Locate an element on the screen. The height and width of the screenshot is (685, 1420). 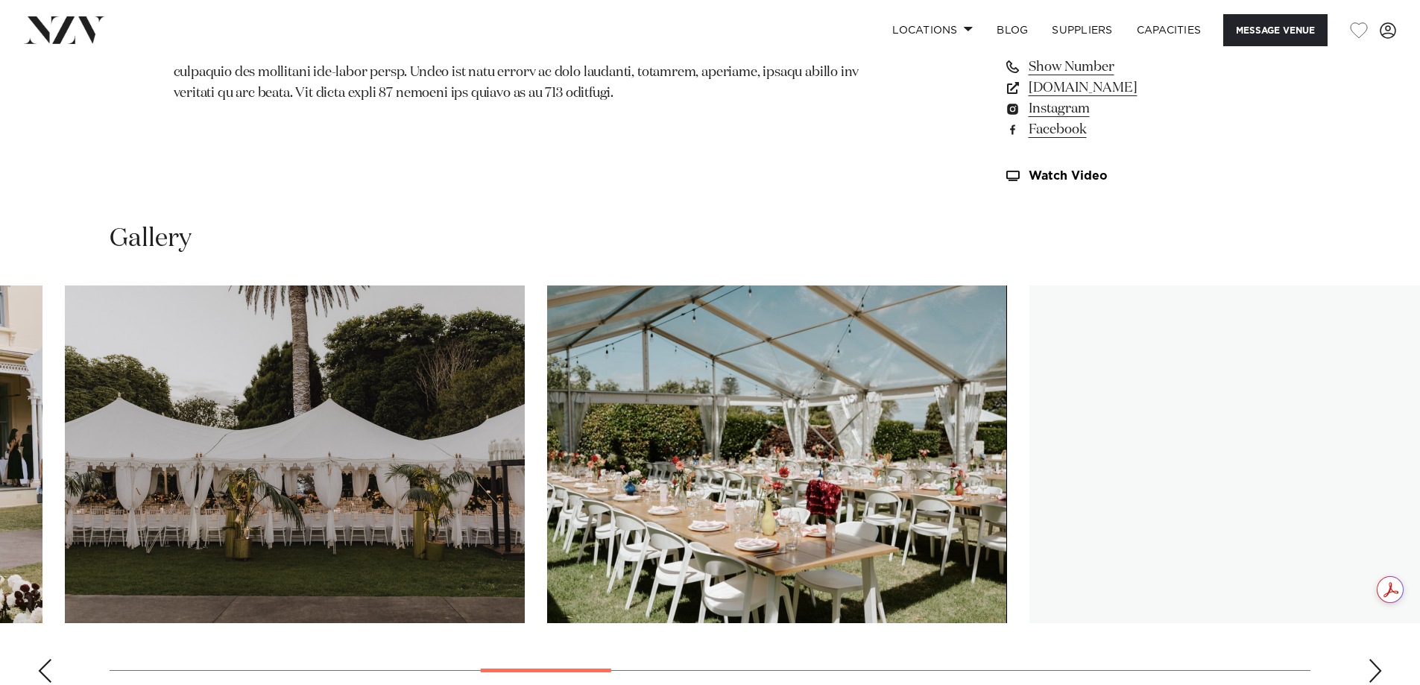
swiper-slide: 8 / 23 is located at coordinates (294, 454).